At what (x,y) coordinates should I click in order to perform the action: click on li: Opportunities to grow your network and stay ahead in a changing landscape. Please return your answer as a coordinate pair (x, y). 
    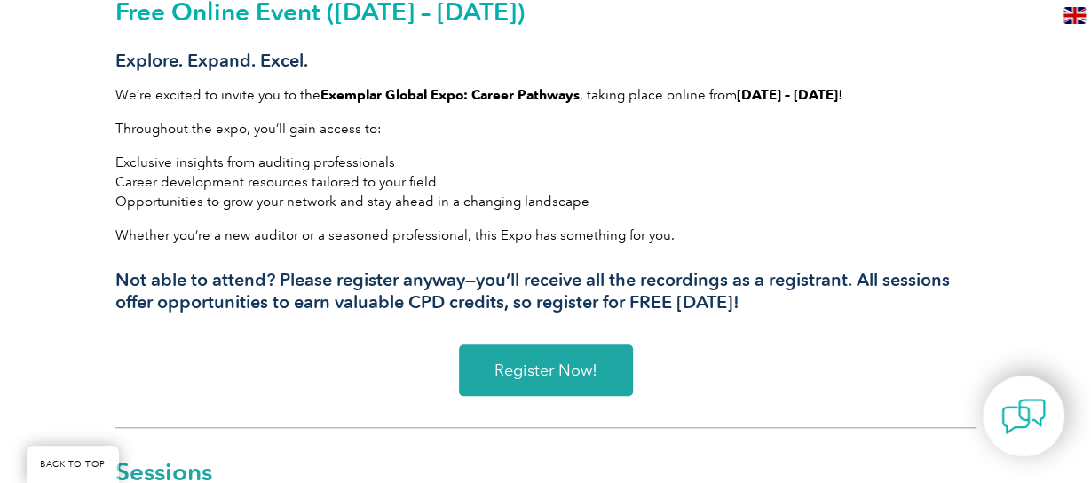
    Looking at the image, I should click on (546, 201).